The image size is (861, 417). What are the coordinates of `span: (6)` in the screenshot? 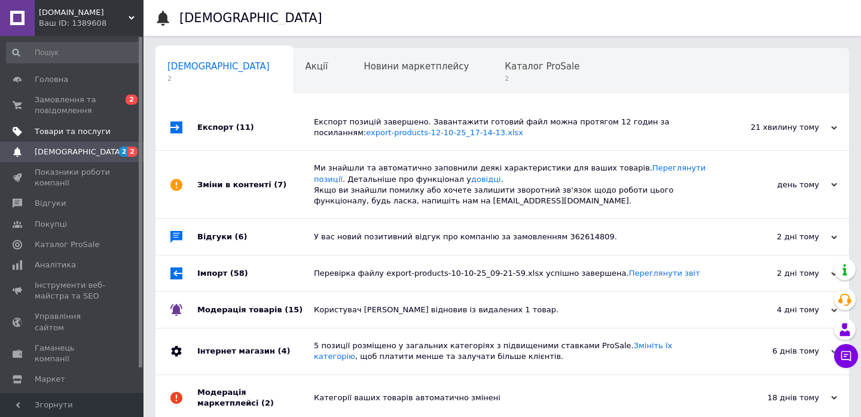 It's located at (241, 236).